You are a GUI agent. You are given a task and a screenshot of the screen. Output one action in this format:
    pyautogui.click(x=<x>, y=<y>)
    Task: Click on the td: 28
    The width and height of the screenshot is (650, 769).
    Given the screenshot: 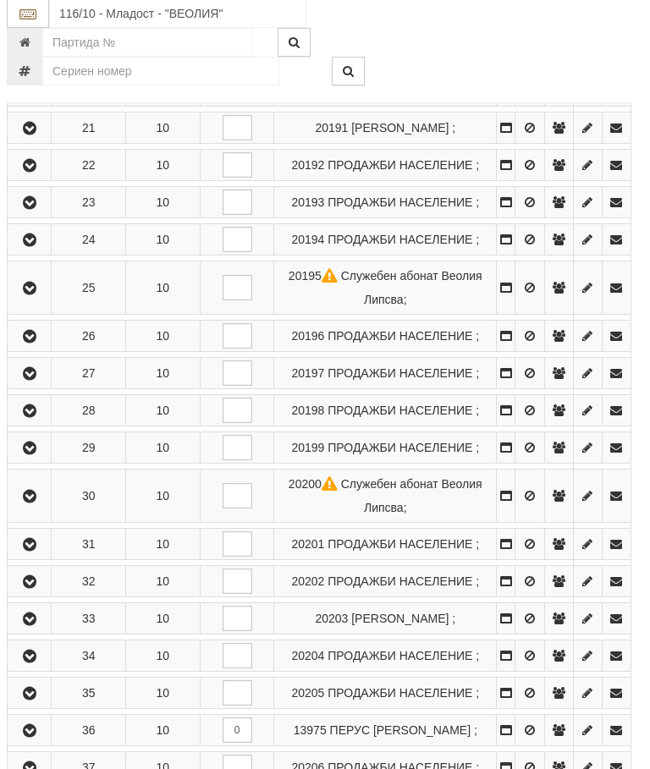 What is the action you would take?
    pyautogui.click(x=89, y=411)
    